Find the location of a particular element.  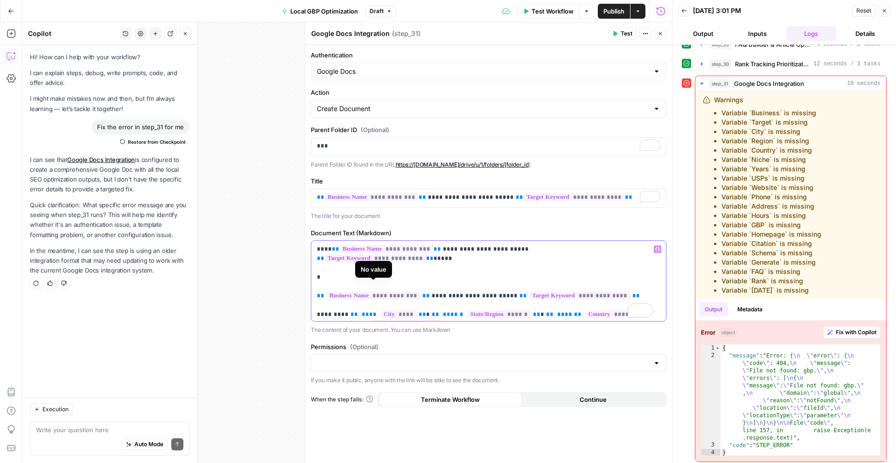

p: In the meantime, I can see the step is using an older integration format that may need updating t... is located at coordinates (110, 260).